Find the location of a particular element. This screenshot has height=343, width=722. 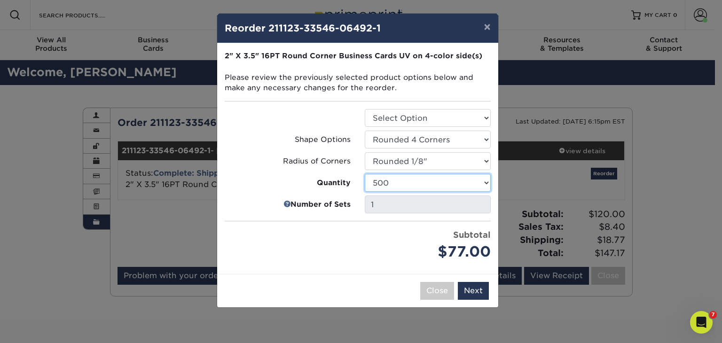

h4: Reorder 211123-33546-06492-1 is located at coordinates (358, 28).